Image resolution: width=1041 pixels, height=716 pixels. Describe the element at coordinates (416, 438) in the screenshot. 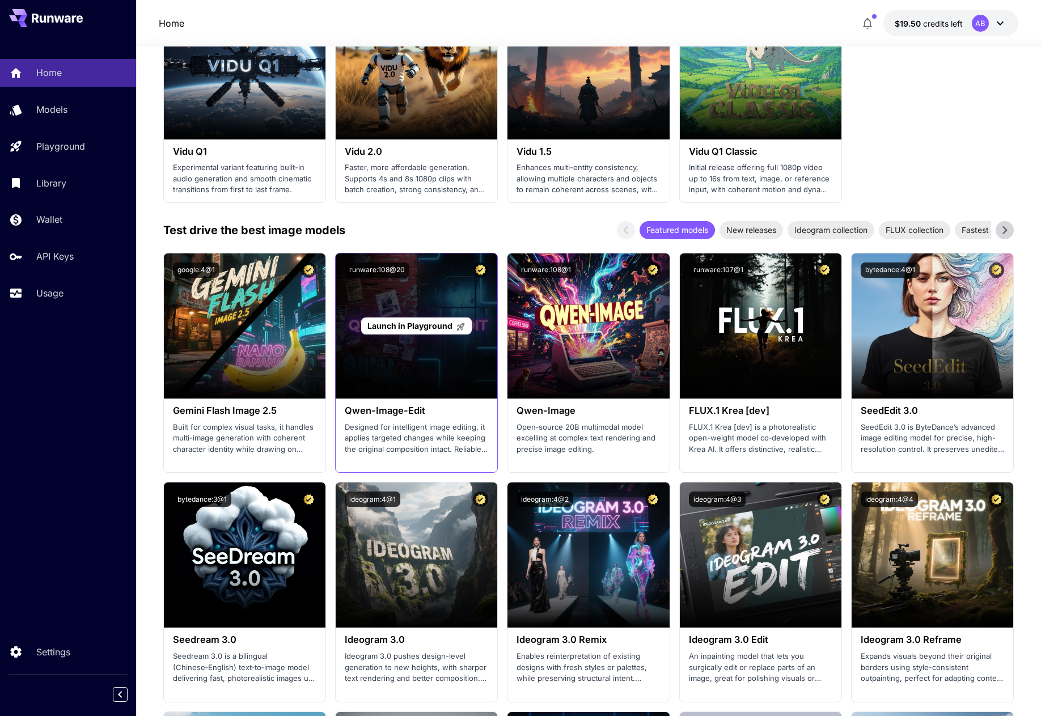

I see `p: Designed for intelligent image editing, it applies targeted changes while keeping the original co...` at that location.